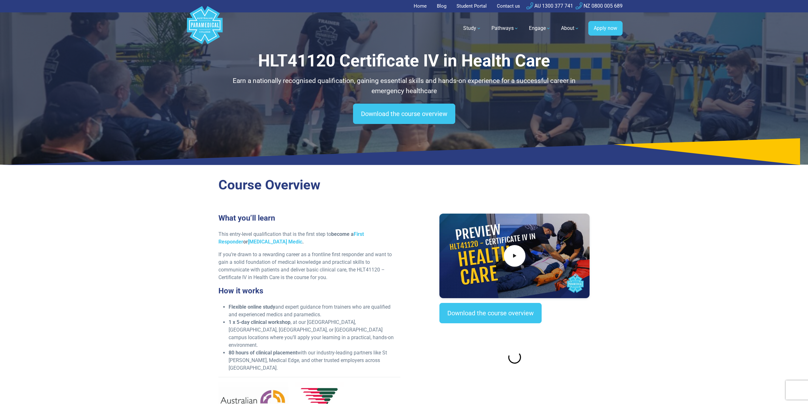 Image resolution: width=808 pixels, height=404 pixels. Describe the element at coordinates (404, 185) in the screenshot. I see `h2: Course Overview` at that location.